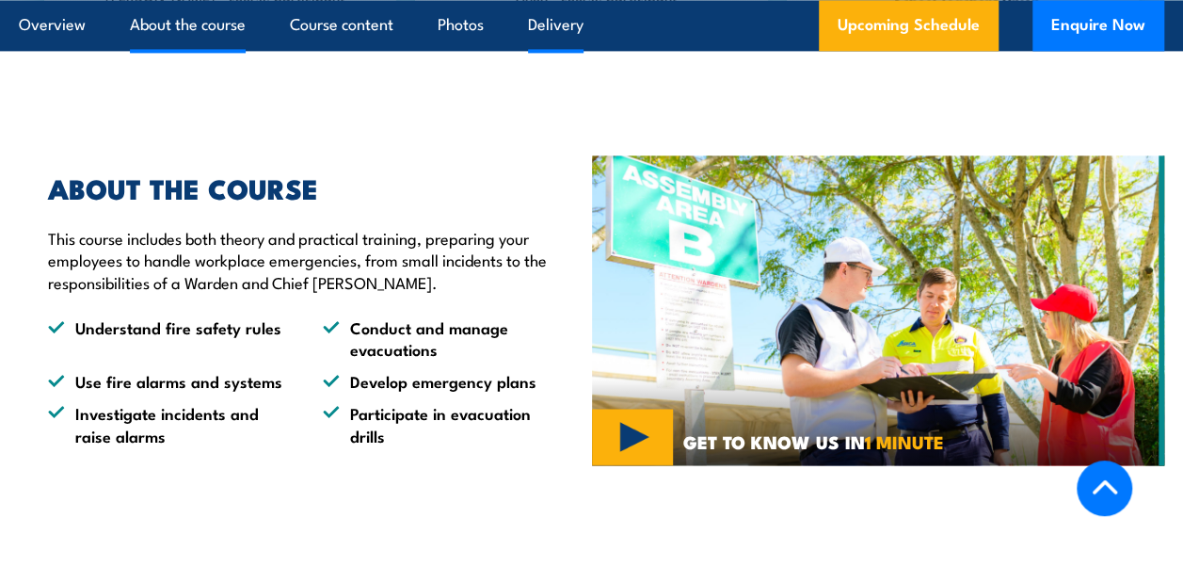  What do you see at coordinates (905, 440) in the screenshot?
I see `strong: 1 MINUTE` at bounding box center [905, 440].